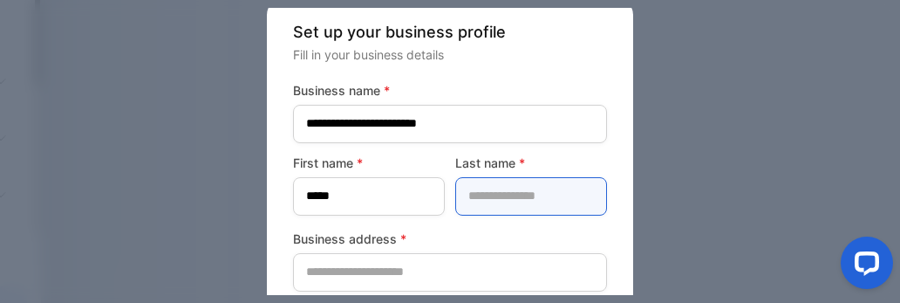 Image resolution: width=900 pixels, height=303 pixels. I want to click on label: Last name, so click(531, 162).